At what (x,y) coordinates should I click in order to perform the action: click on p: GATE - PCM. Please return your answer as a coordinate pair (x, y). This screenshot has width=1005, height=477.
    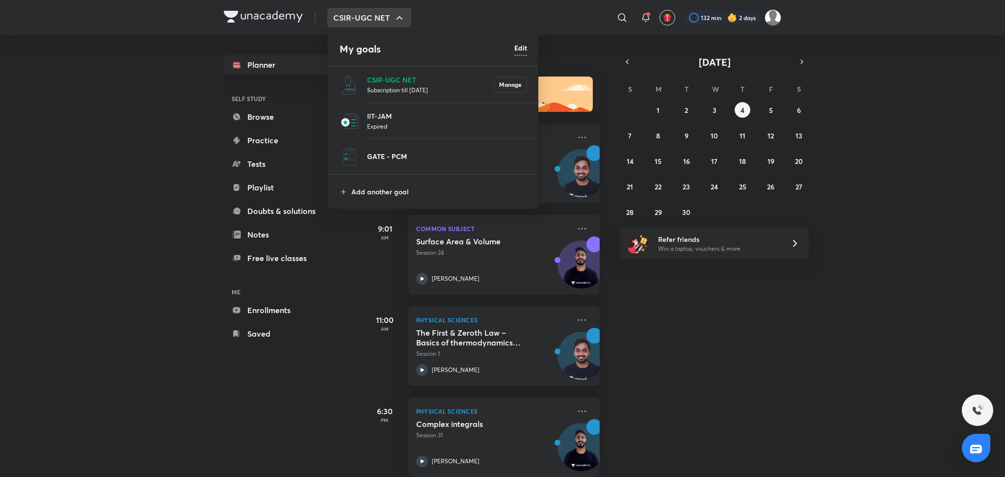
    Looking at the image, I should click on (447, 156).